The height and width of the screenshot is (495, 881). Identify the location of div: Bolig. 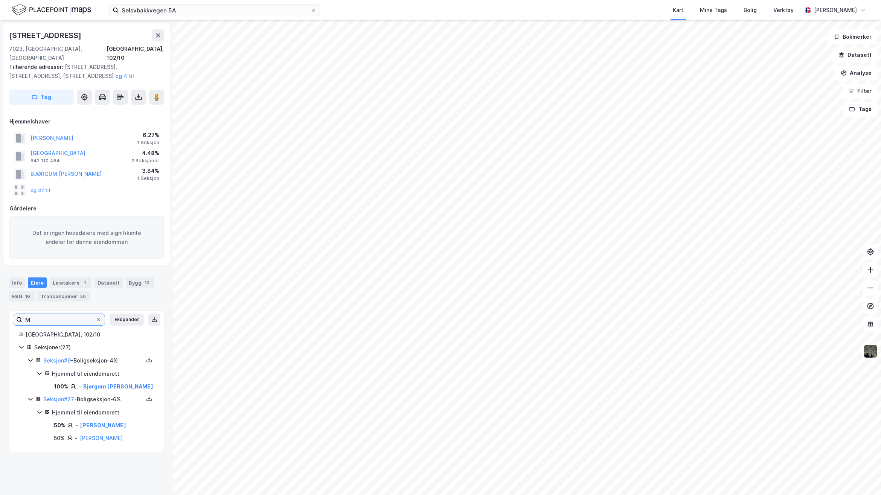
(750, 10).